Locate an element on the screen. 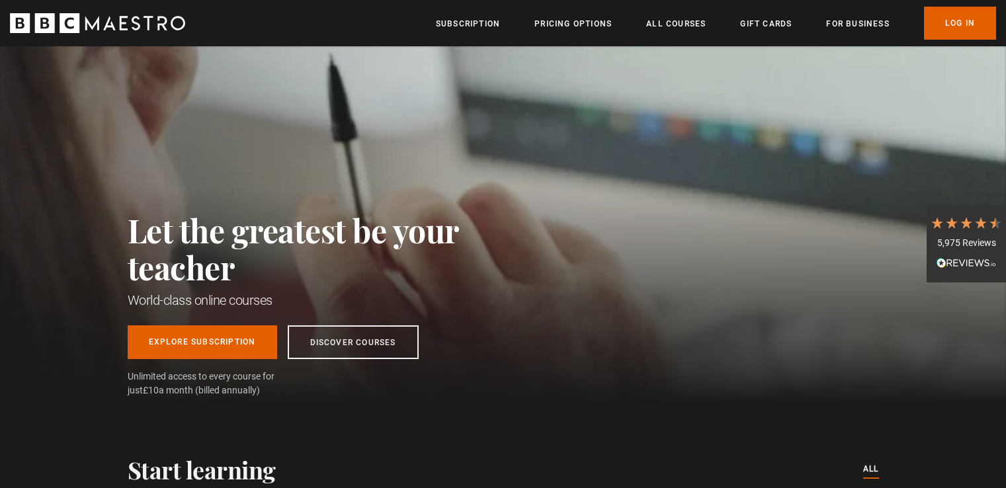  div: 4.7 Stars is located at coordinates (966, 223).